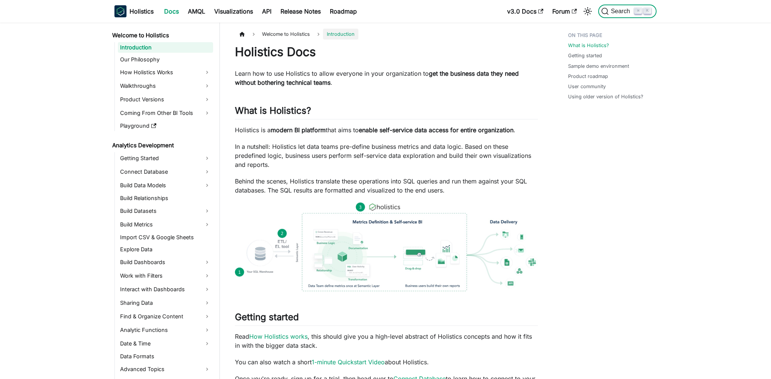 The width and height of the screenshot is (771, 379). I want to click on span: Introduction, so click(341, 34).